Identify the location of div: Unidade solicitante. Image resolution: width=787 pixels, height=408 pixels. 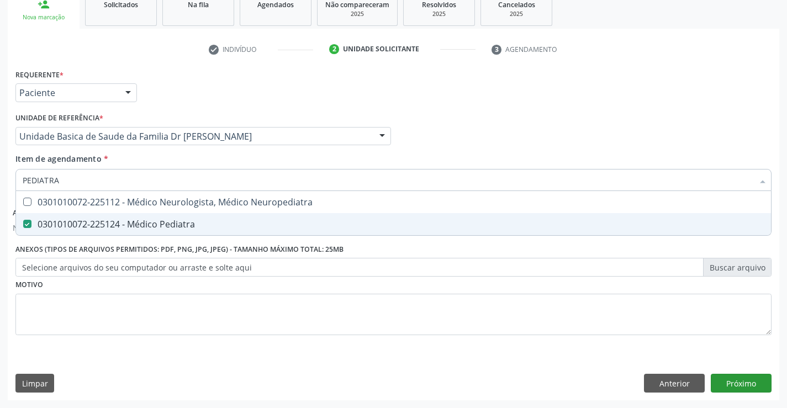
(381, 49).